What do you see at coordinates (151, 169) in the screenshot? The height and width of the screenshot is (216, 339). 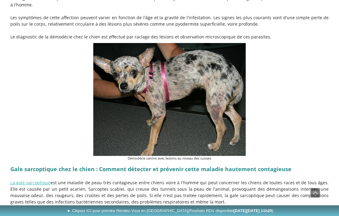 I see `strong: Gale sarcoptique chez le chien : Comment détecter et prévenir cette maladie hautement contagieuse` at bounding box center [151, 169].